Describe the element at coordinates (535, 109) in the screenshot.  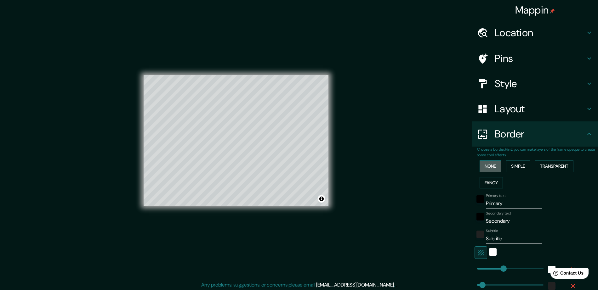
I see `div: Layout` at that location.